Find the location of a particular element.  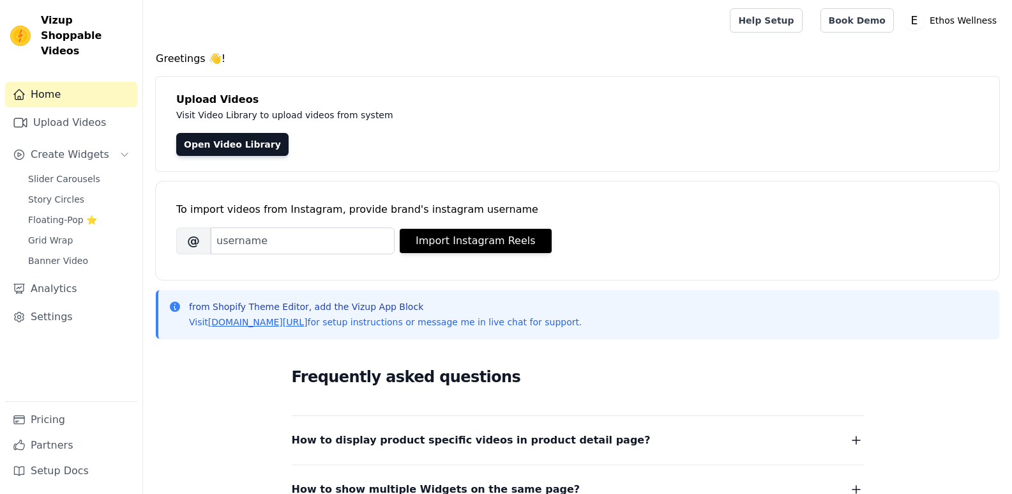

button: Import Instagram Reels is located at coordinates (476, 241).